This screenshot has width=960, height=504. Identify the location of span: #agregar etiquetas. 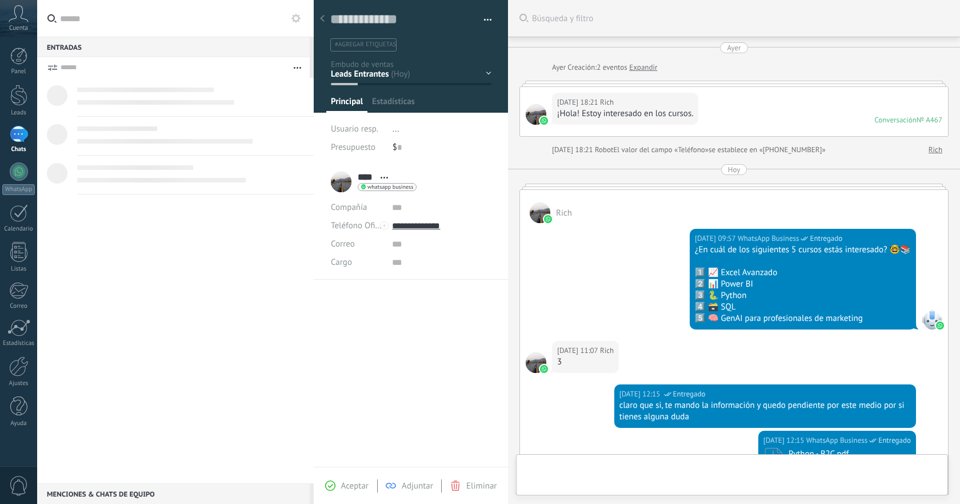
(365, 45).